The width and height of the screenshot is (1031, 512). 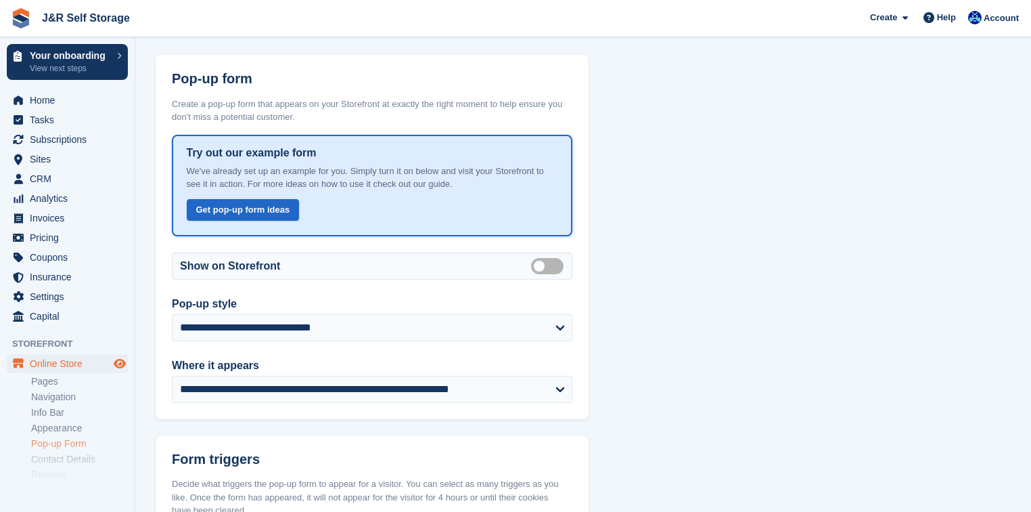 What do you see at coordinates (70, 100) in the screenshot?
I see `span: Home` at bounding box center [70, 100].